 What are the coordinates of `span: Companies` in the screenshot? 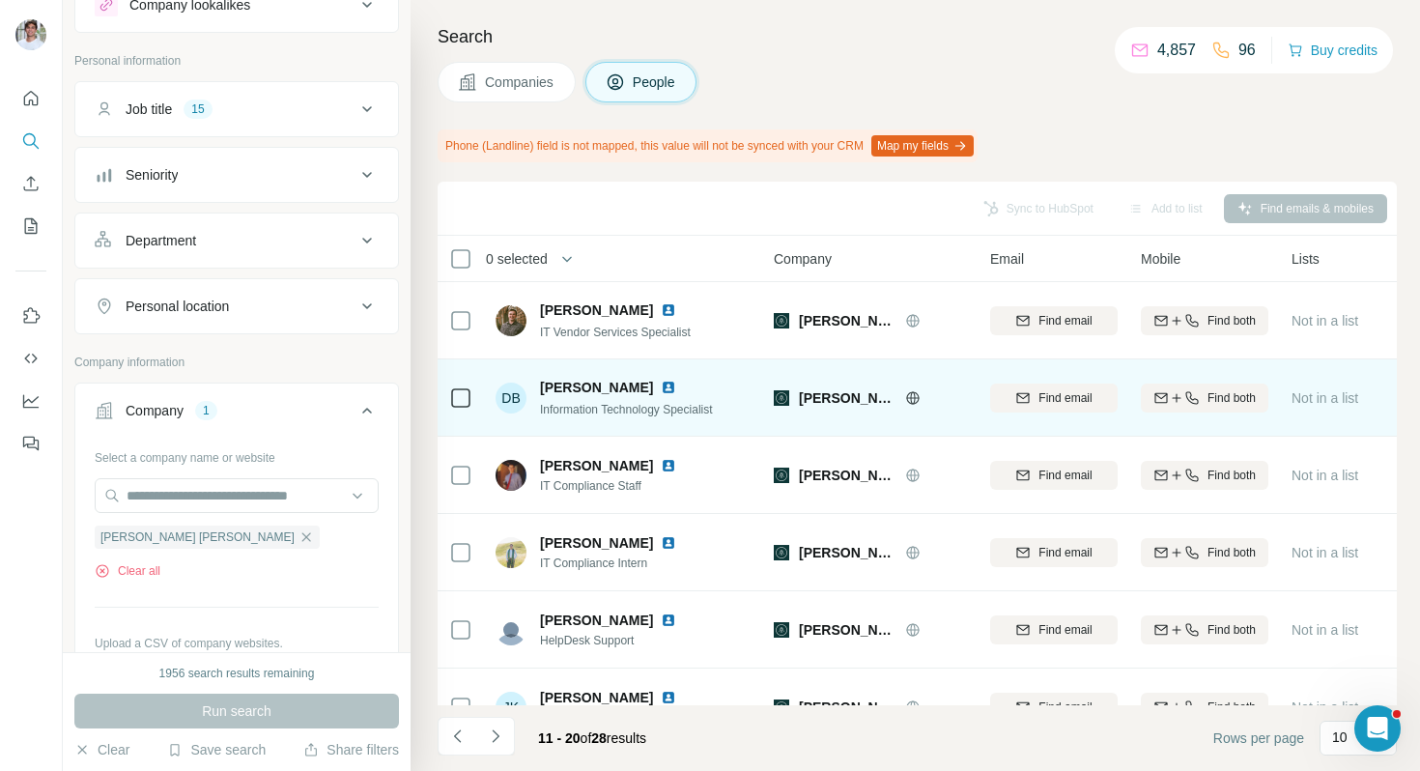 It's located at (520, 82).